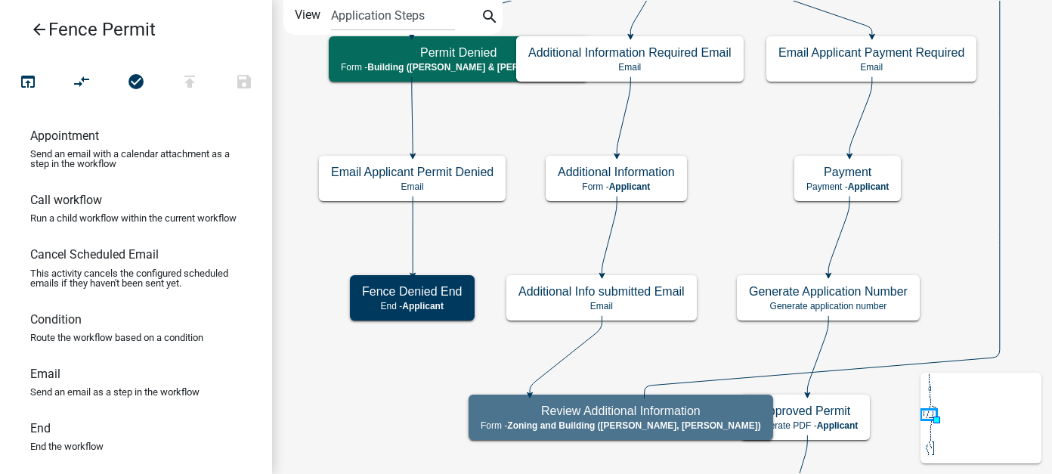  I want to click on h6: Cancel Scheduled Email, so click(94, 254).